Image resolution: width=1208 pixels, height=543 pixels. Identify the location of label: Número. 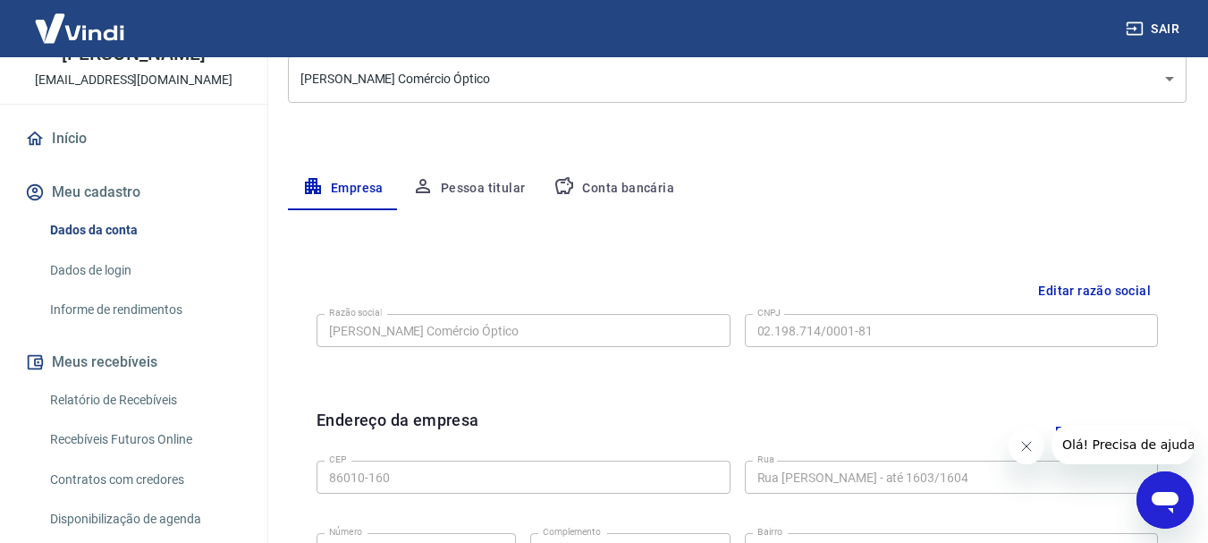
(345, 531).